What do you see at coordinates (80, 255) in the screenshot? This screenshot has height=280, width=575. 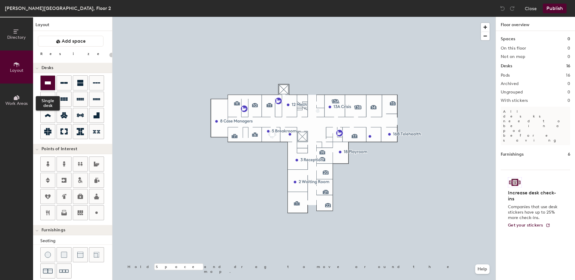 I see `img: Couch (middle)` at bounding box center [80, 255].